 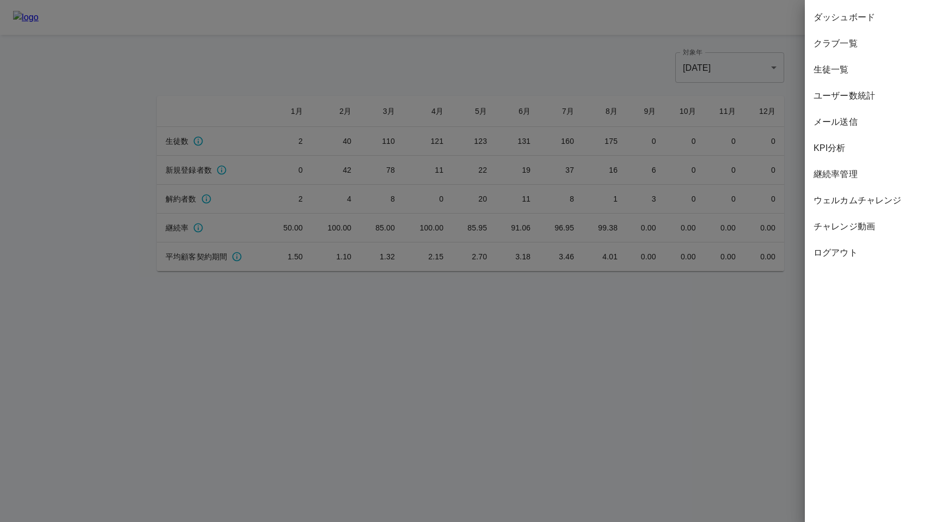 What do you see at coordinates (873, 96) in the screenshot?
I see `span: ユーザー数統計` at bounding box center [873, 96].